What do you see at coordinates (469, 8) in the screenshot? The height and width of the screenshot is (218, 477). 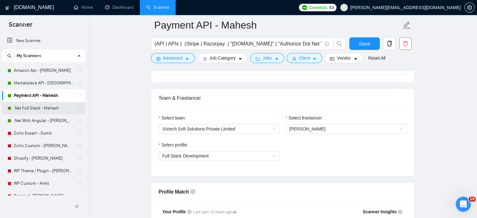 I see `button: setting` at bounding box center [469, 8].